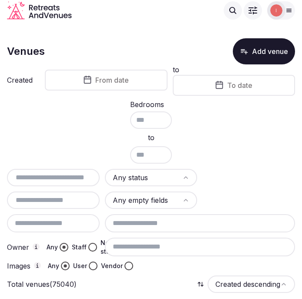 This screenshot has width=302, height=299. I want to click on img: Irene Gonzales, so click(277, 10).